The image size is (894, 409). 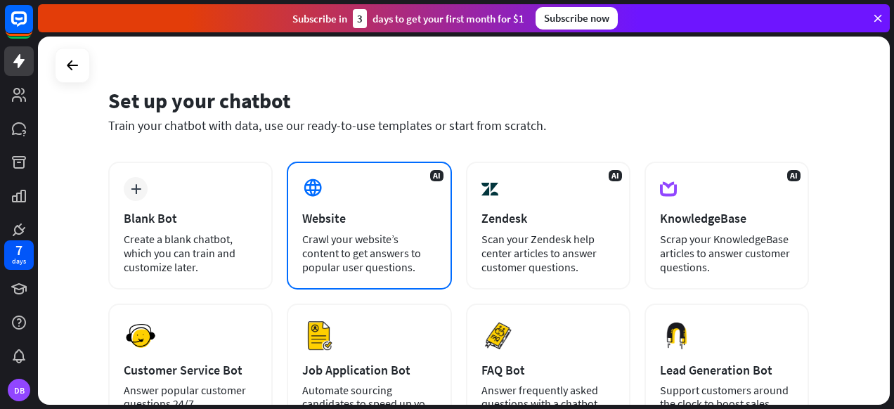 What do you see at coordinates (369, 370) in the screenshot?
I see `div: Job Application Bot` at bounding box center [369, 370].